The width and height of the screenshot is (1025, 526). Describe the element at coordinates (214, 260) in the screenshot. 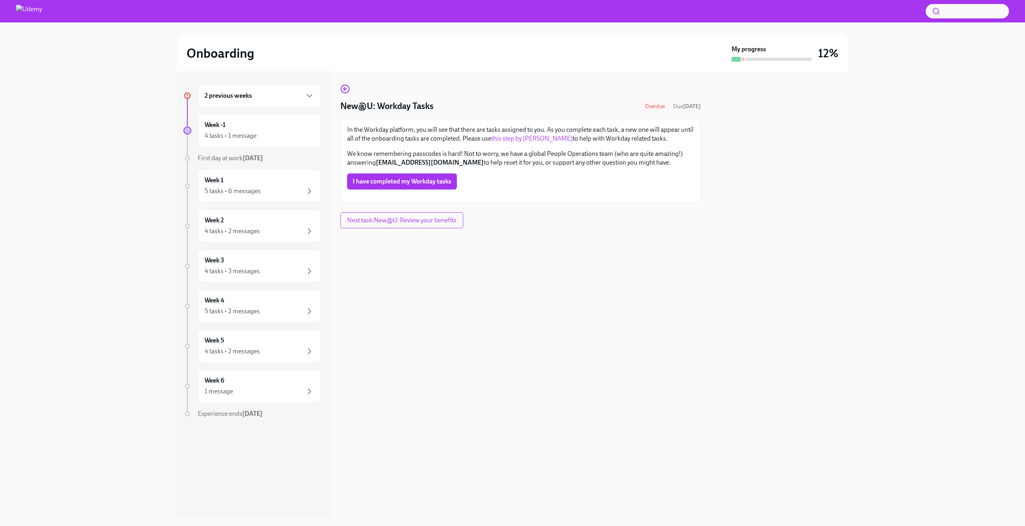

I see `h6: Week 3` at that location.